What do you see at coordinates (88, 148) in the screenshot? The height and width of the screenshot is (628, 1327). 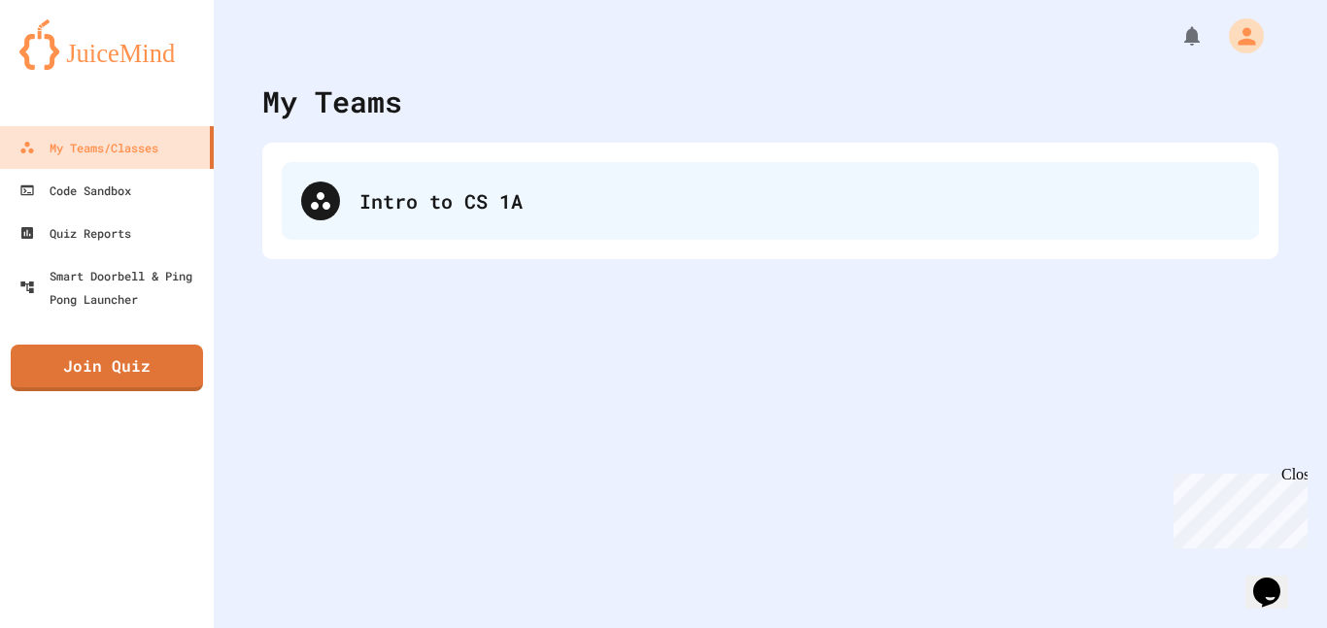 I see `div: My Teams/Classes` at bounding box center [88, 148].